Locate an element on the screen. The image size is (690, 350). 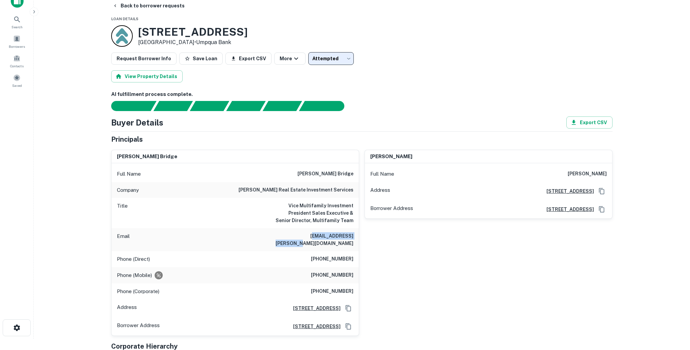
p: Phone (Mobile) is located at coordinates (134, 275).